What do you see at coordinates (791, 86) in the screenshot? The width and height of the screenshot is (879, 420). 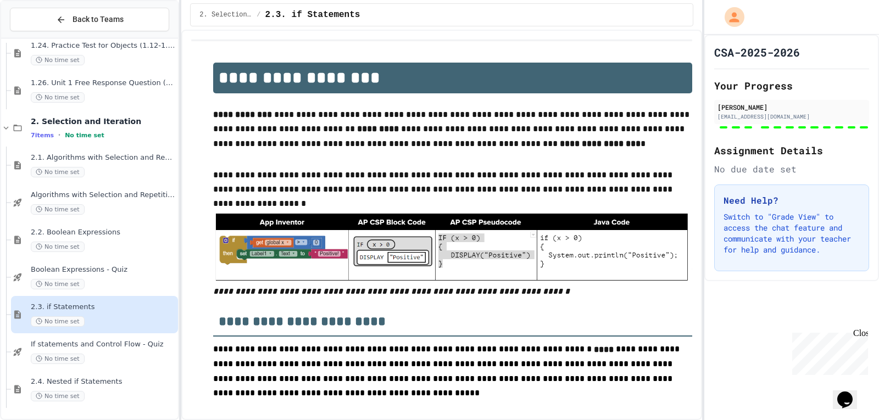 I see `h2: Your Progress` at bounding box center [791, 86].